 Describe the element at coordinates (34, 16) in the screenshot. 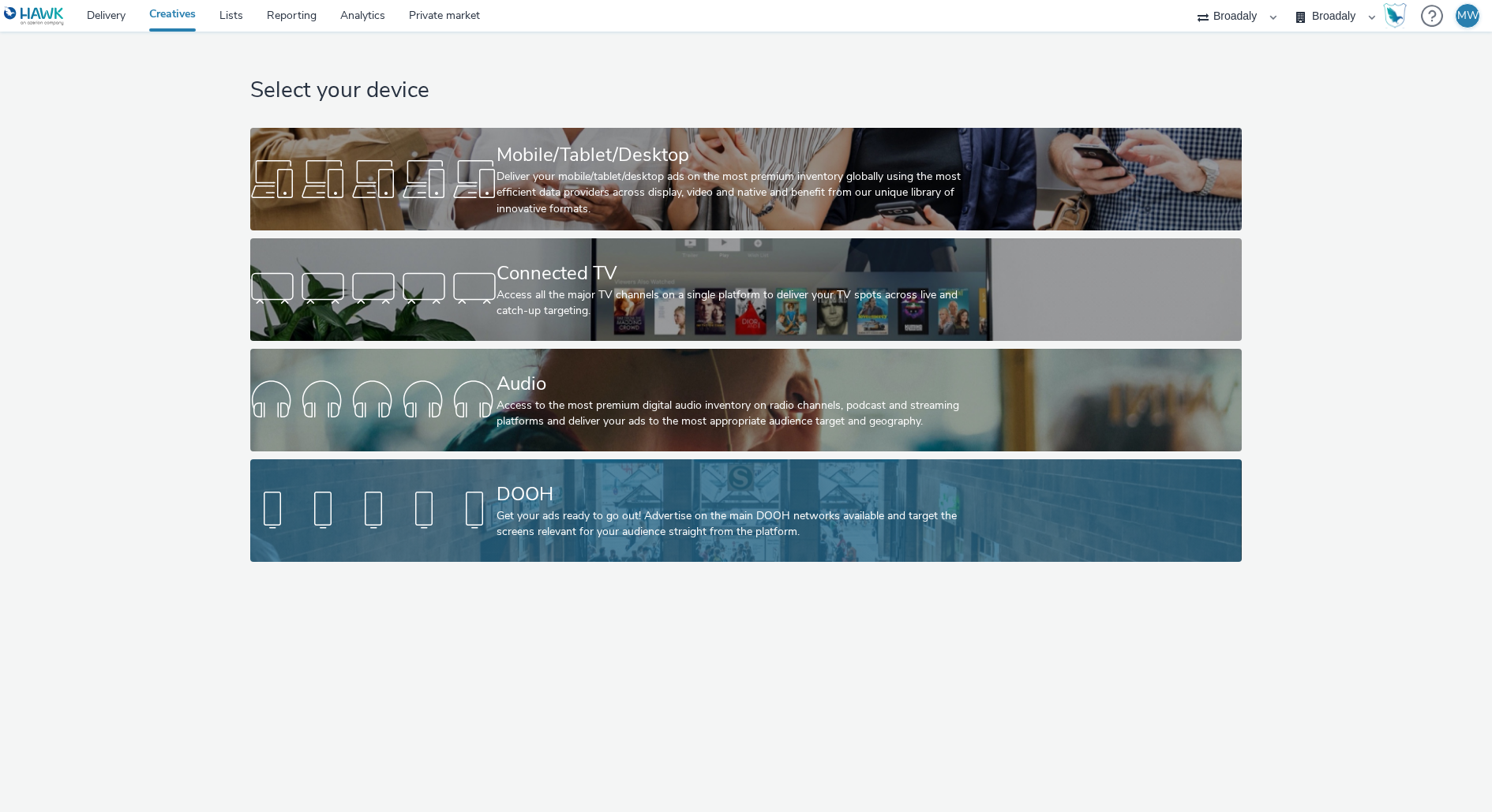

I see `img: undefined Logo` at that location.